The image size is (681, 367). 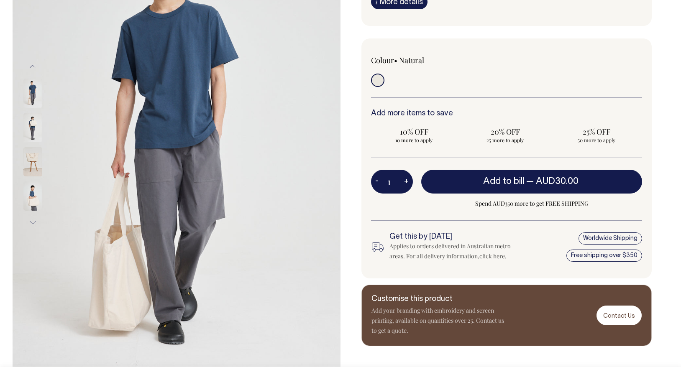 What do you see at coordinates (504, 182) in the screenshot?
I see `span: Add to bill` at bounding box center [504, 182].